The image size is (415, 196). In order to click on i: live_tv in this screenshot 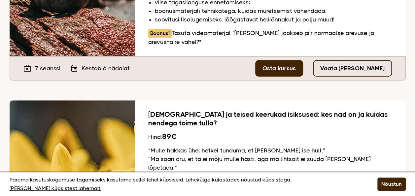, I will do `click(27, 68)`.